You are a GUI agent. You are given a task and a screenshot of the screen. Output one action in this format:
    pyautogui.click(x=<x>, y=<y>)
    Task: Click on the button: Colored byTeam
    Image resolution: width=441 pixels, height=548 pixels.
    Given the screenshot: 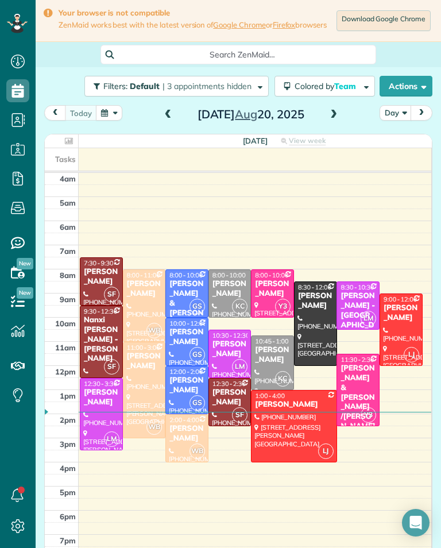 What is the action you would take?
    pyautogui.click(x=325, y=86)
    